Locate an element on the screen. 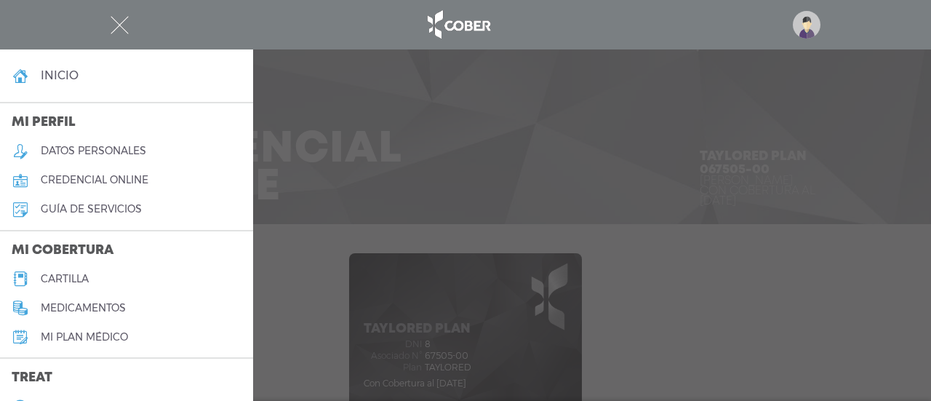 The height and width of the screenshot is (401, 931). h5: datos personales is located at coordinates (93, 151).